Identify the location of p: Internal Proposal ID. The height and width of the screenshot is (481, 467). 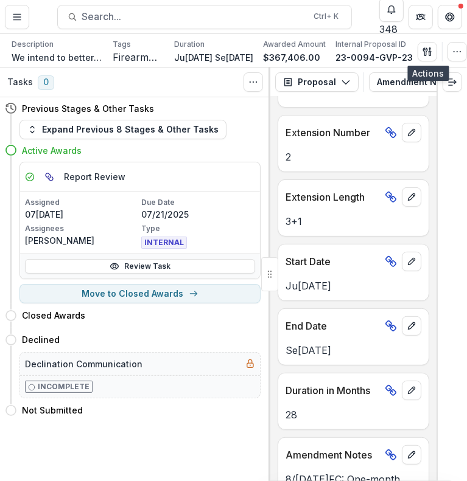
(370, 44).